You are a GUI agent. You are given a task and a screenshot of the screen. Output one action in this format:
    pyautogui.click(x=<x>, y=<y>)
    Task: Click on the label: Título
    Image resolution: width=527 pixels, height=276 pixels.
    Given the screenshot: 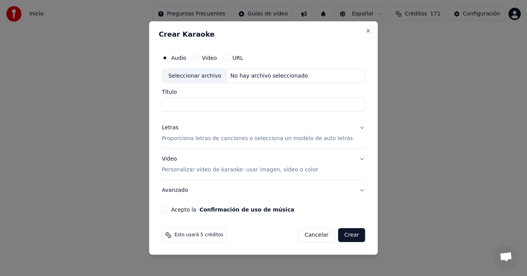 What is the action you would take?
    pyautogui.click(x=263, y=92)
    